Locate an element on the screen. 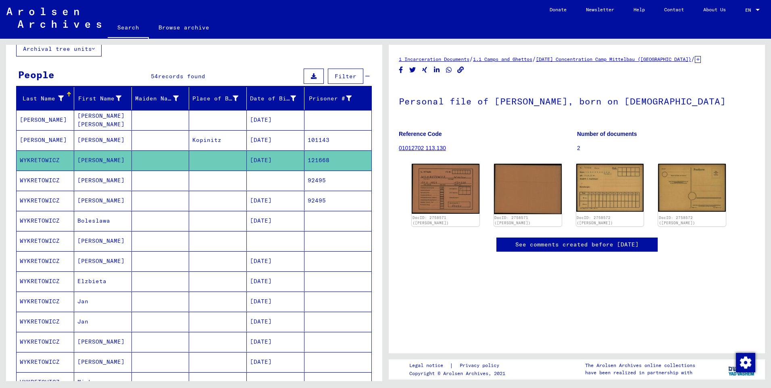  span: 54 is located at coordinates (154, 76).